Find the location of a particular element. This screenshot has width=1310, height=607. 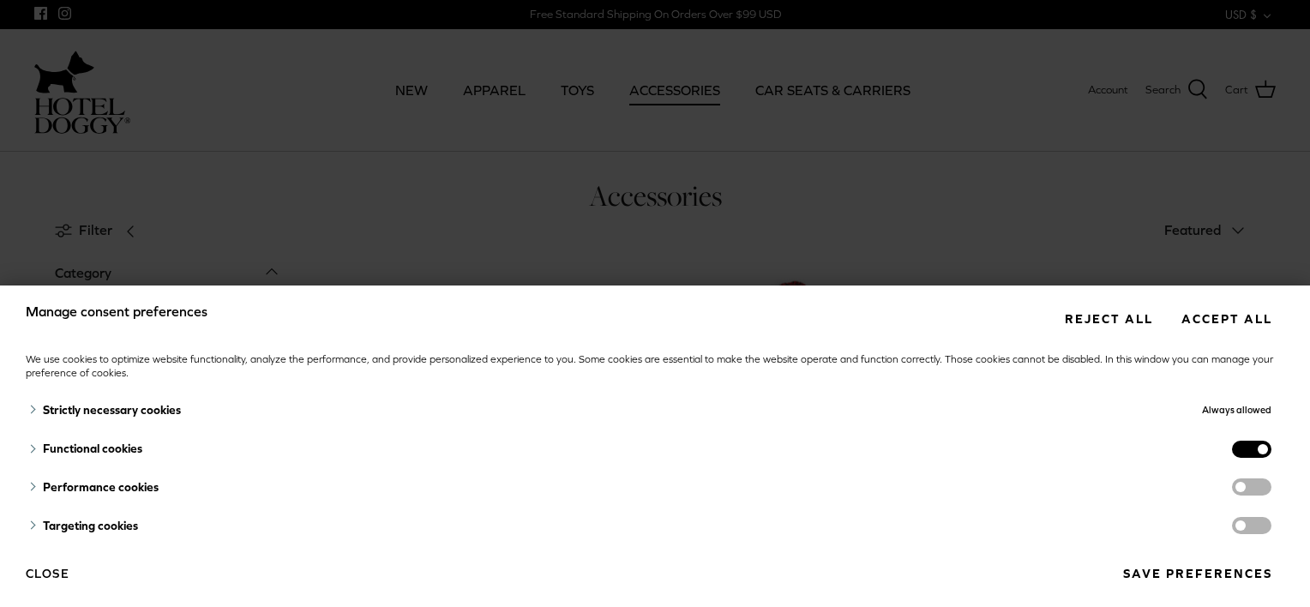

div: Always allowed is located at coordinates (1085, 411).